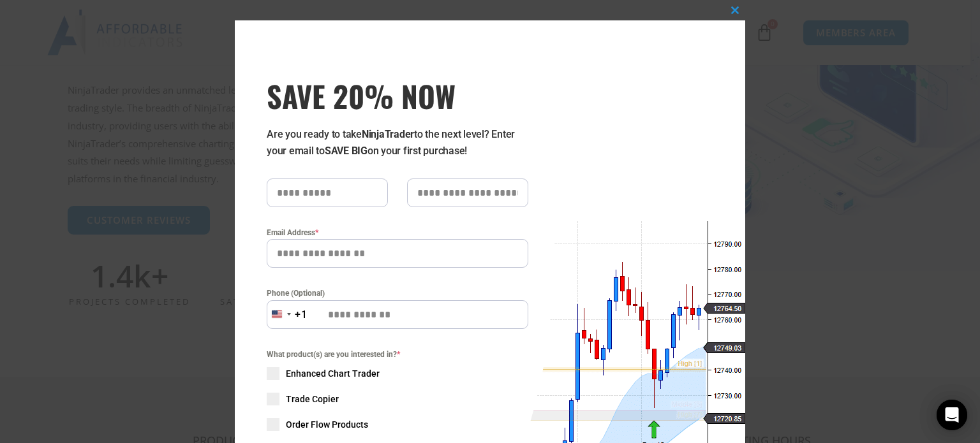  What do you see at coordinates (397, 374) in the screenshot?
I see `label: Enhanced Chart Trader` at bounding box center [397, 374].